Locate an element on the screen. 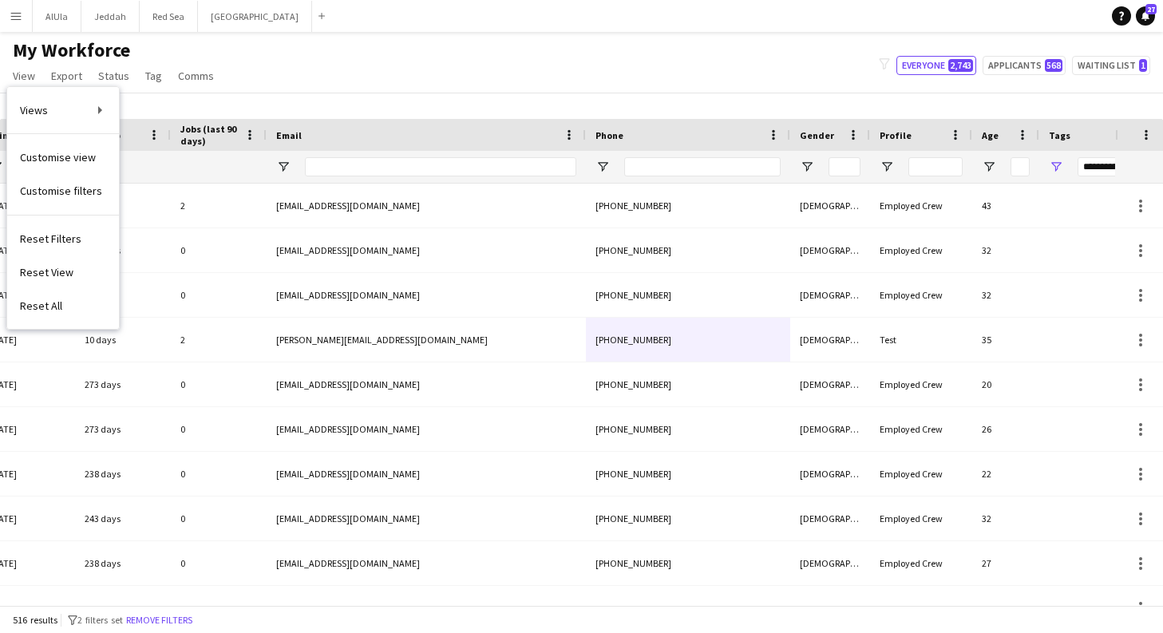 The height and width of the screenshot is (633, 1163). div: 43 is located at coordinates (1006, 205).